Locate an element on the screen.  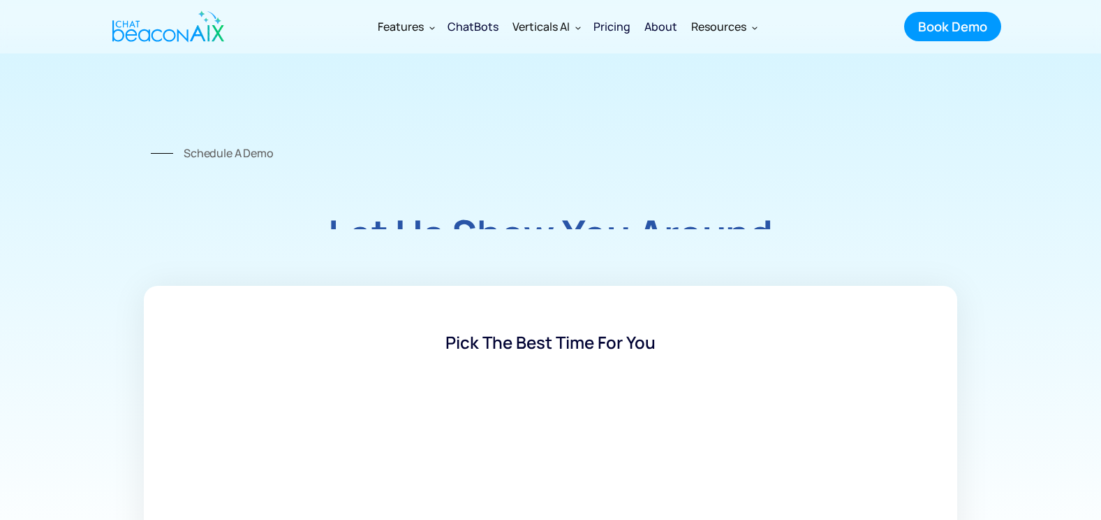
div: Pricing is located at coordinates (612, 27).